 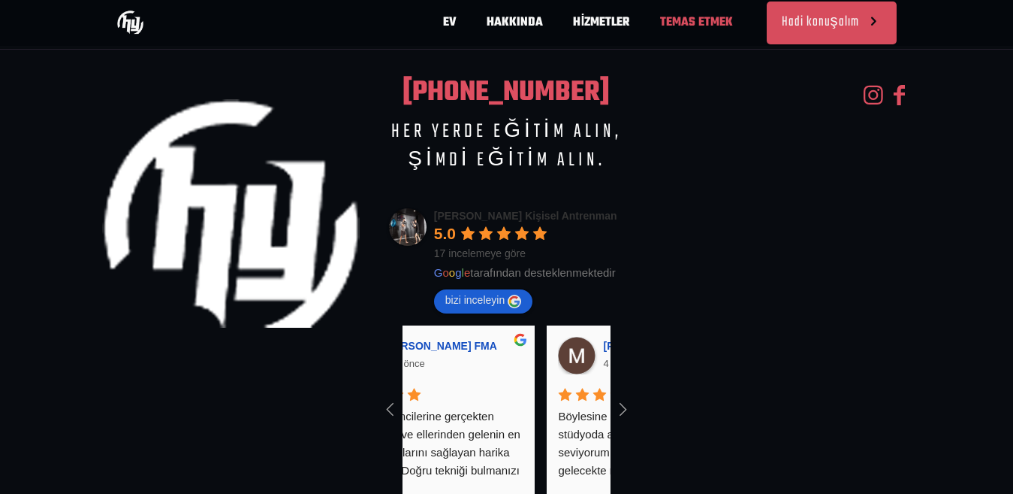 I want to click on font: l, so click(x=463, y=272).